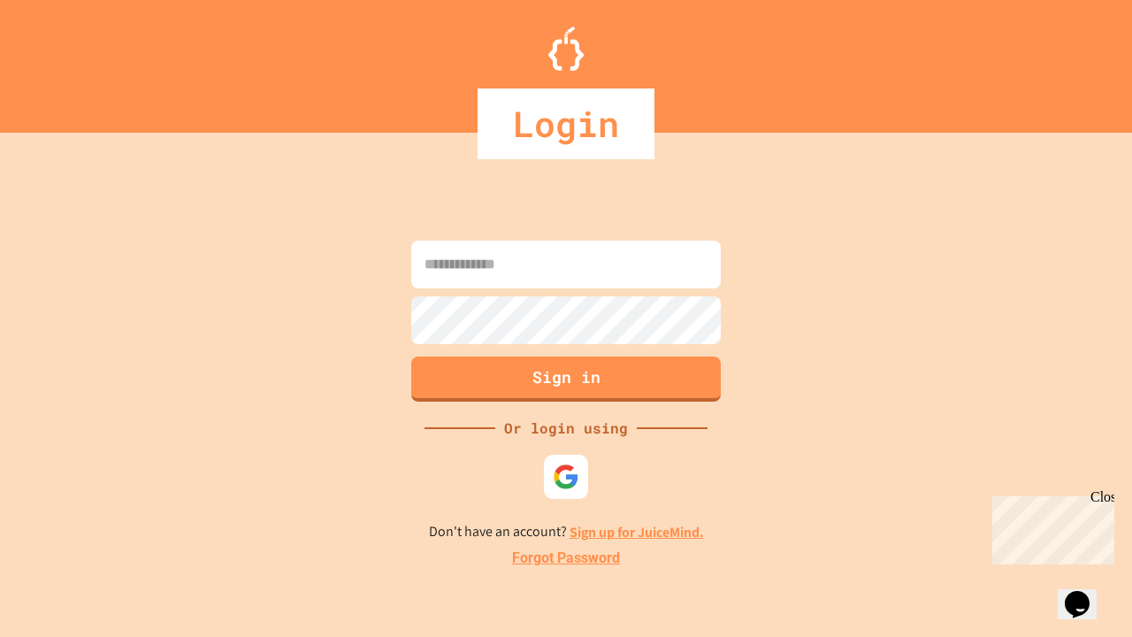  What do you see at coordinates (637, 531) in the screenshot?
I see `a: Sign up for JuiceMind.` at bounding box center [637, 531].